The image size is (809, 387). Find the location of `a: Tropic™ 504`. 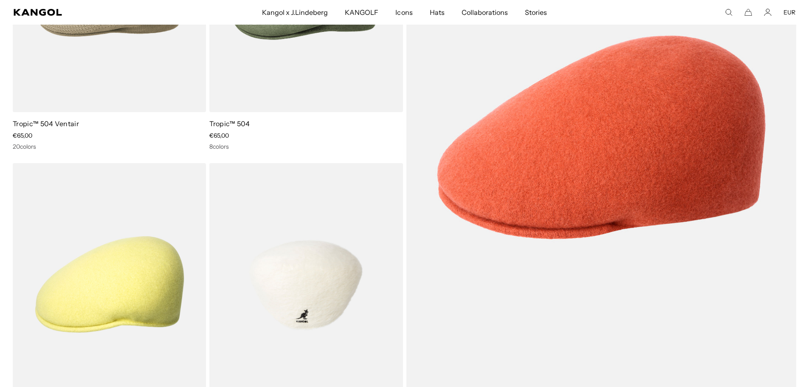

a: Tropic™ 504 is located at coordinates (230, 124).